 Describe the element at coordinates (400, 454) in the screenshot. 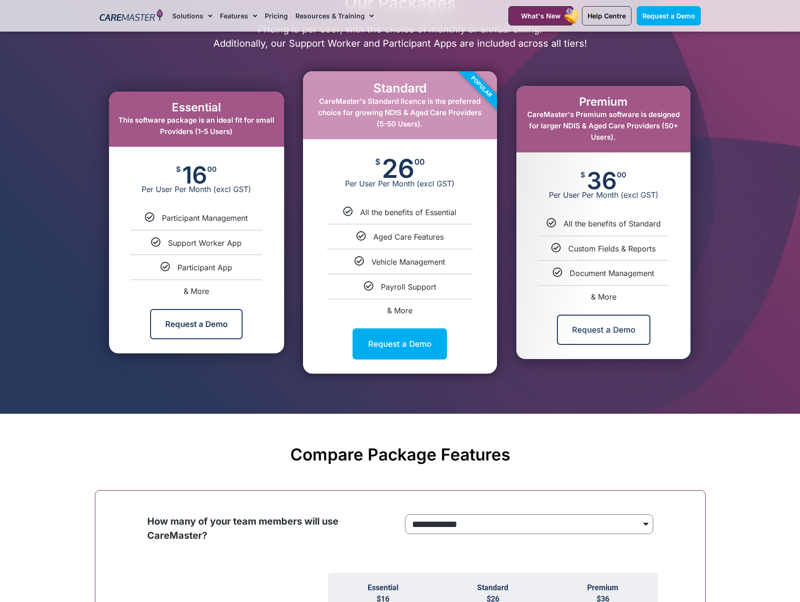

I see `h2: Compare Package Features` at that location.